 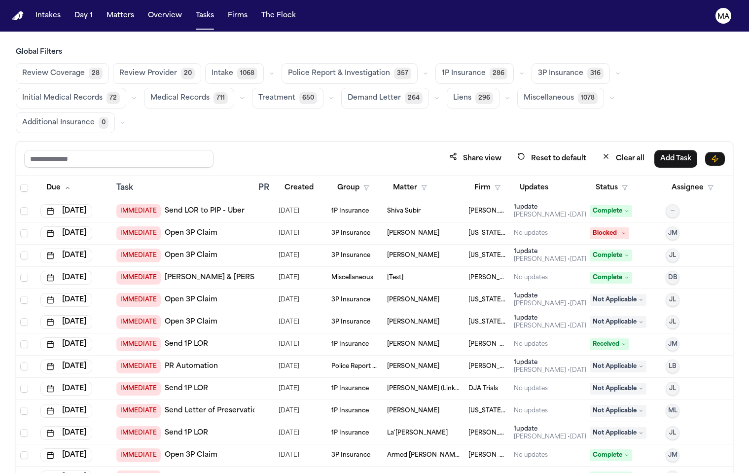 I want to click on h3: Global Filters, so click(x=374, y=52).